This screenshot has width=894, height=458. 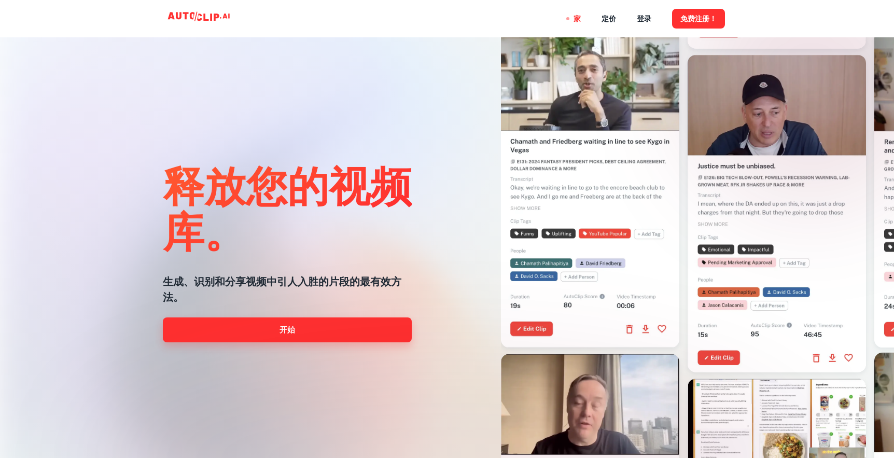 What do you see at coordinates (698, 18) in the screenshot?
I see `button: 免费注册！` at bounding box center [698, 18].